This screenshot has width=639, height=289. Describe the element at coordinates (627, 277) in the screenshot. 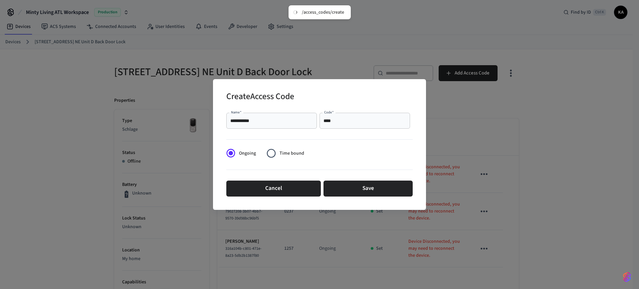

I see `img: SeamLogoGradient.69752ec5.svg` at that location.